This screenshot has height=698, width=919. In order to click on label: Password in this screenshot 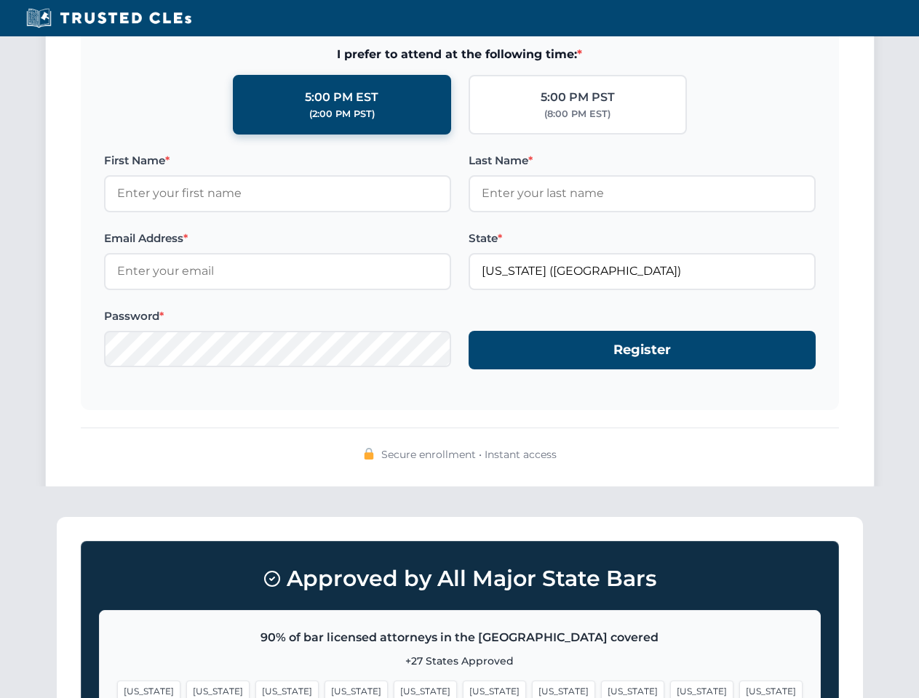, I will do `click(277, 316)`.